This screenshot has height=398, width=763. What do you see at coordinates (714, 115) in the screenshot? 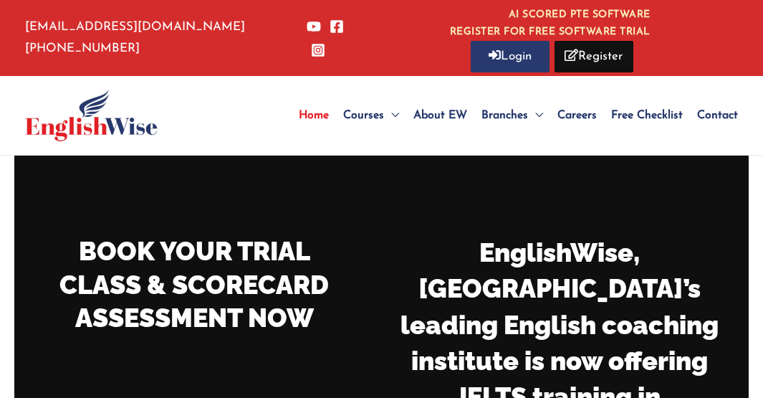
I see `a: Contact` at bounding box center [714, 115].